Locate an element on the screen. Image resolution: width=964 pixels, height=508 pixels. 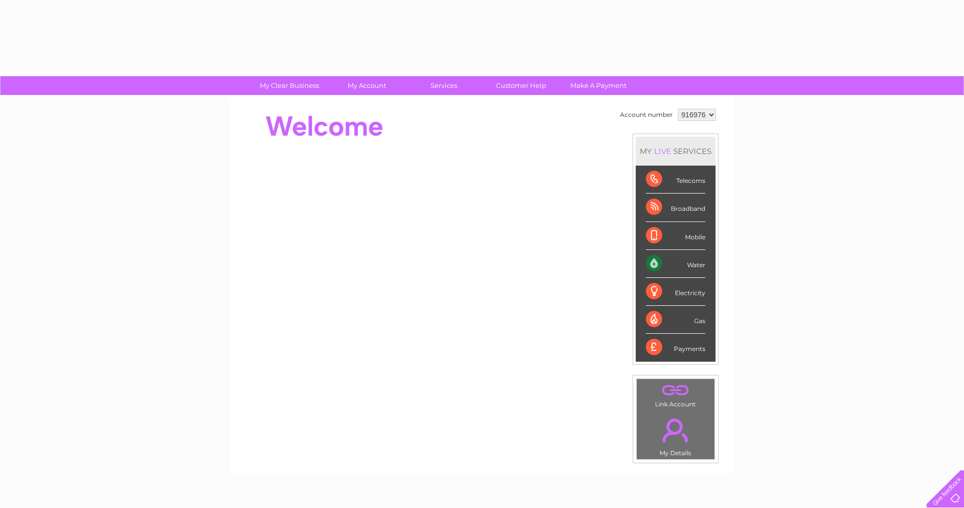
td: Link Account is located at coordinates (676, 395).